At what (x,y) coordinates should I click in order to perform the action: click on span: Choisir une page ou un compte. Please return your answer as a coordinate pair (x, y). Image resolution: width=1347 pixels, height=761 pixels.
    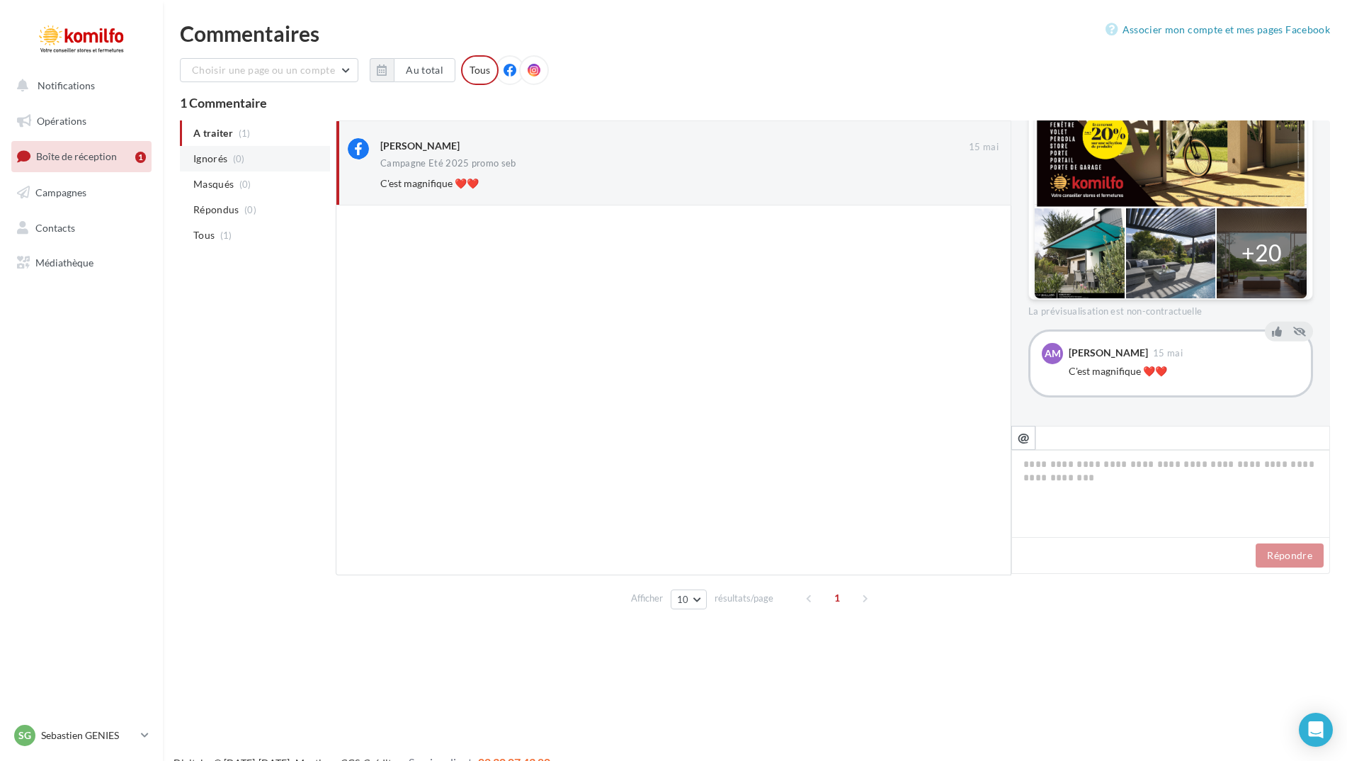
    Looking at the image, I should click on (264, 69).